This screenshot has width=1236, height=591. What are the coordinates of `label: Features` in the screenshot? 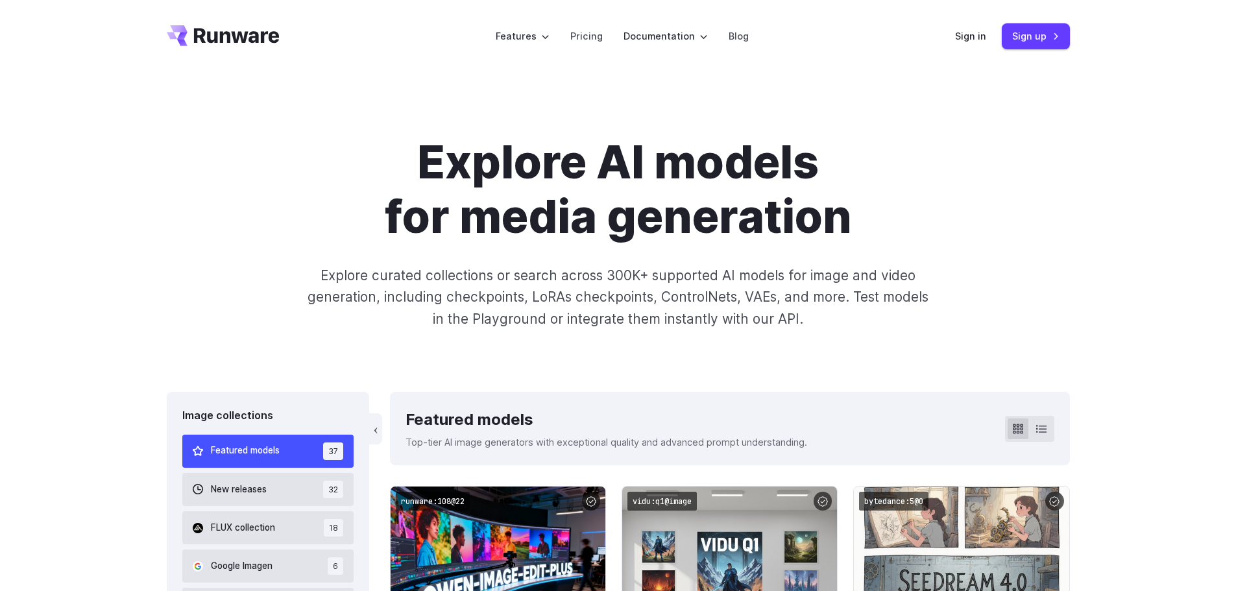 It's located at (523, 36).